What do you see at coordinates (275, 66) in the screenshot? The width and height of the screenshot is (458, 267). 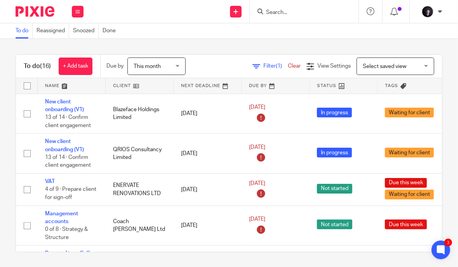 I see `span: Filter` at bounding box center [275, 66].